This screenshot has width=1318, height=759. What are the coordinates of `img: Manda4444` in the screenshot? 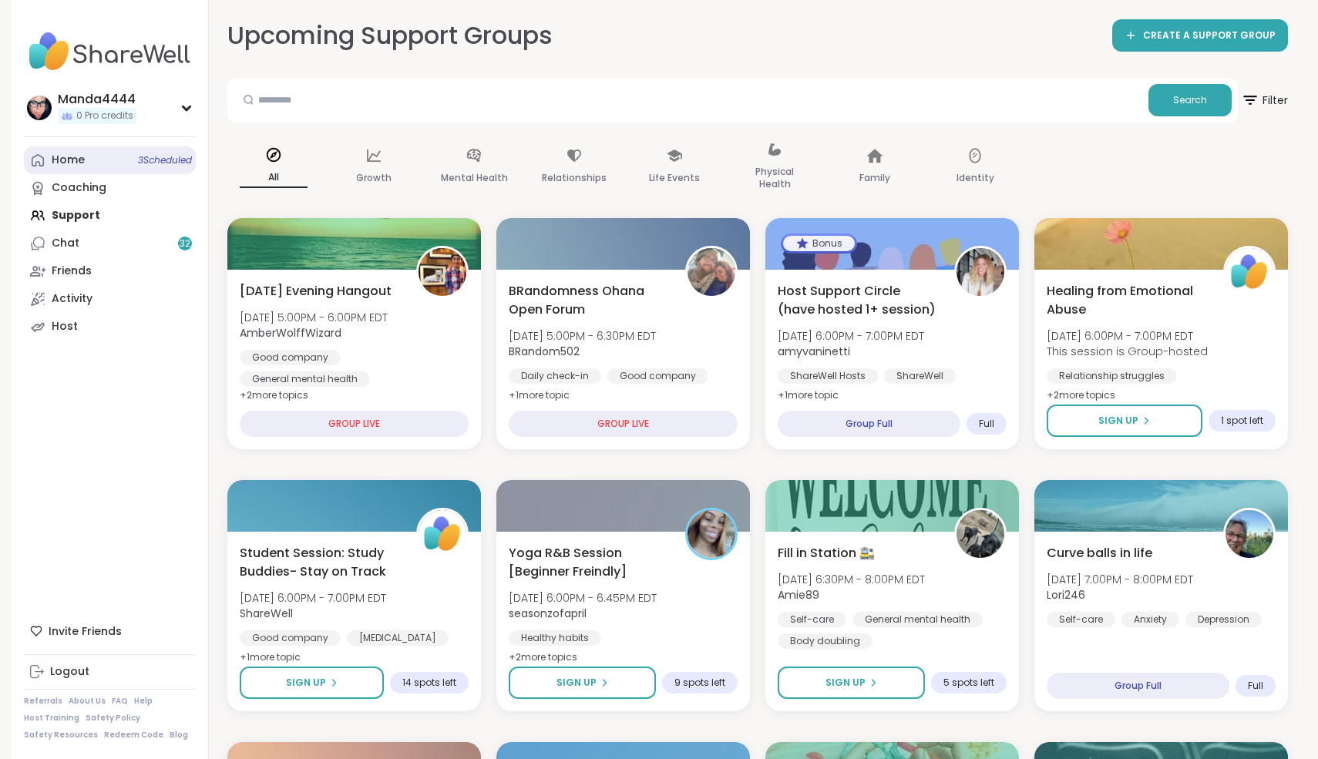 It's located at (39, 108).